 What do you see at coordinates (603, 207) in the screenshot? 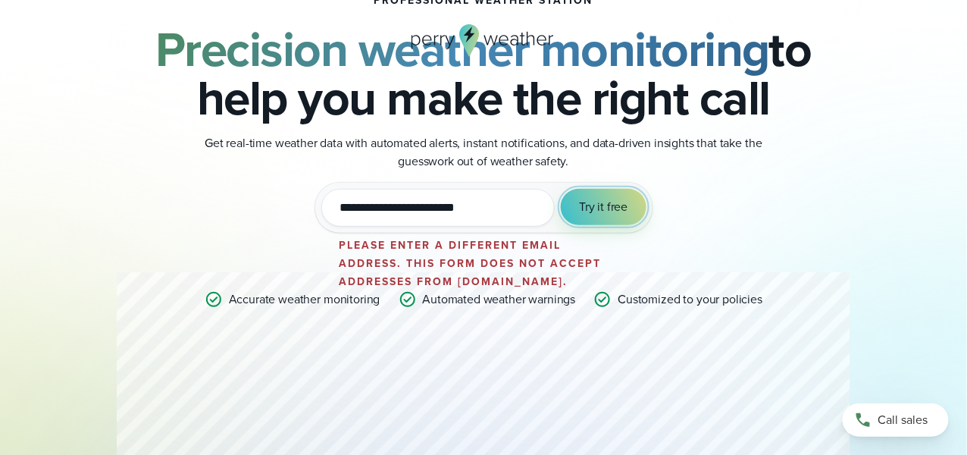
I see `span: Try it free` at bounding box center [603, 207].